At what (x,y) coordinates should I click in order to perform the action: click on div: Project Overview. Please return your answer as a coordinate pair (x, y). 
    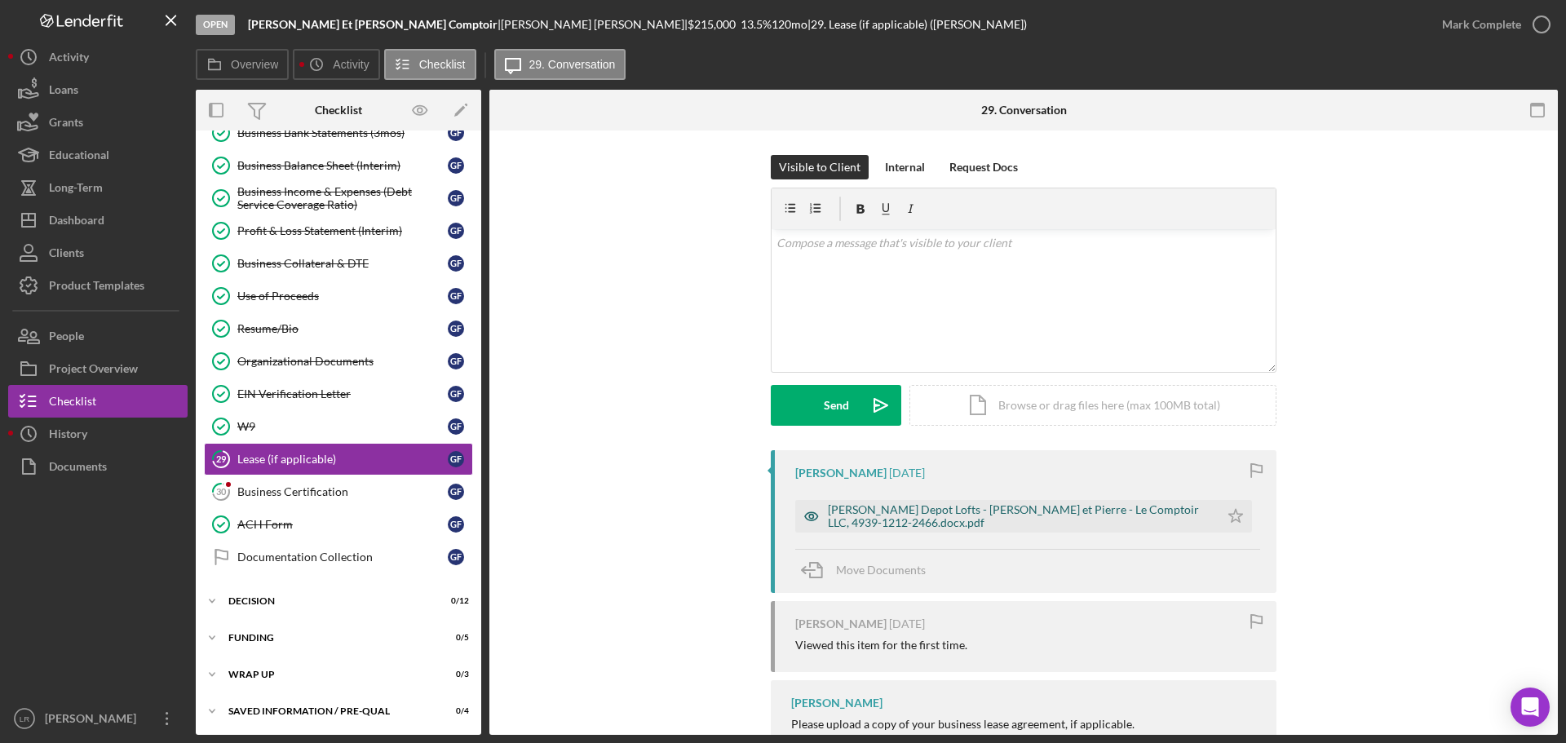
    Looking at the image, I should click on (93, 370).